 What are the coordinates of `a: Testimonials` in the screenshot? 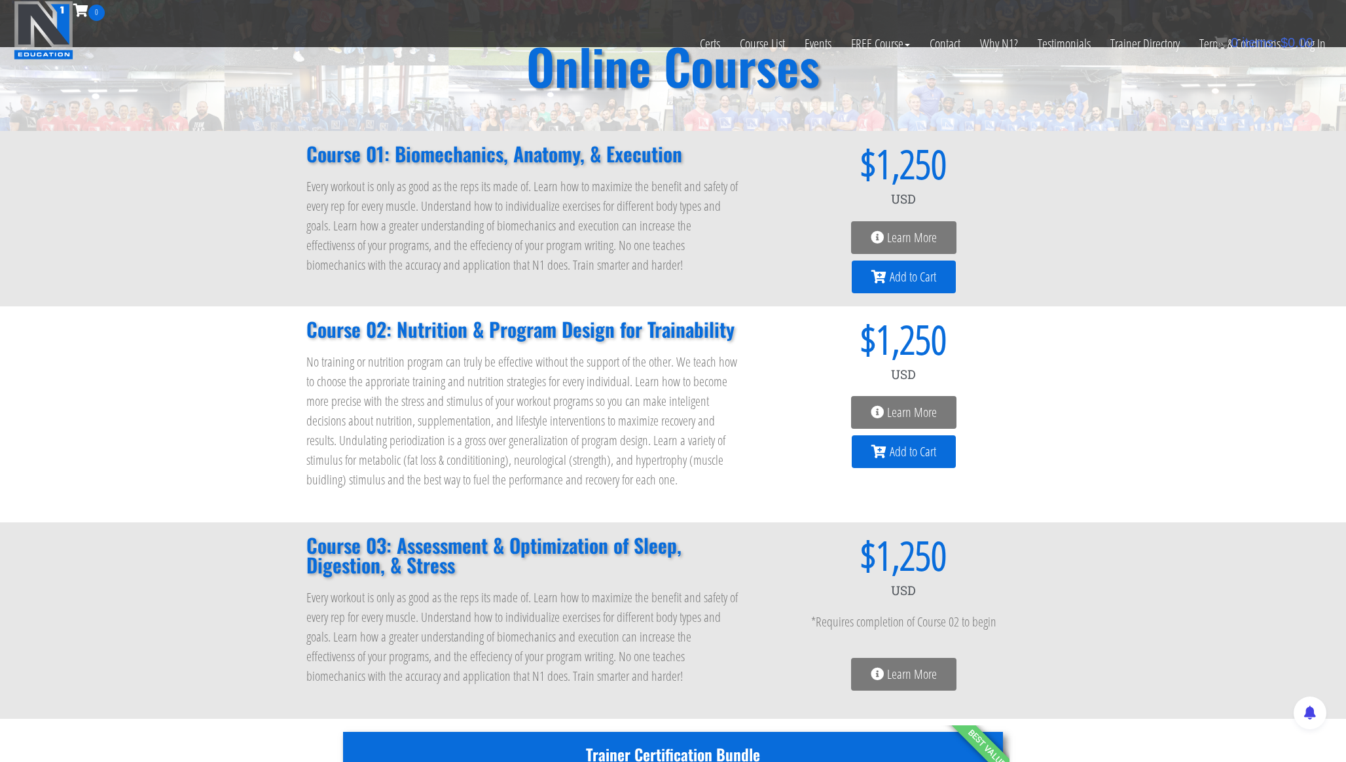 It's located at (1064, 44).